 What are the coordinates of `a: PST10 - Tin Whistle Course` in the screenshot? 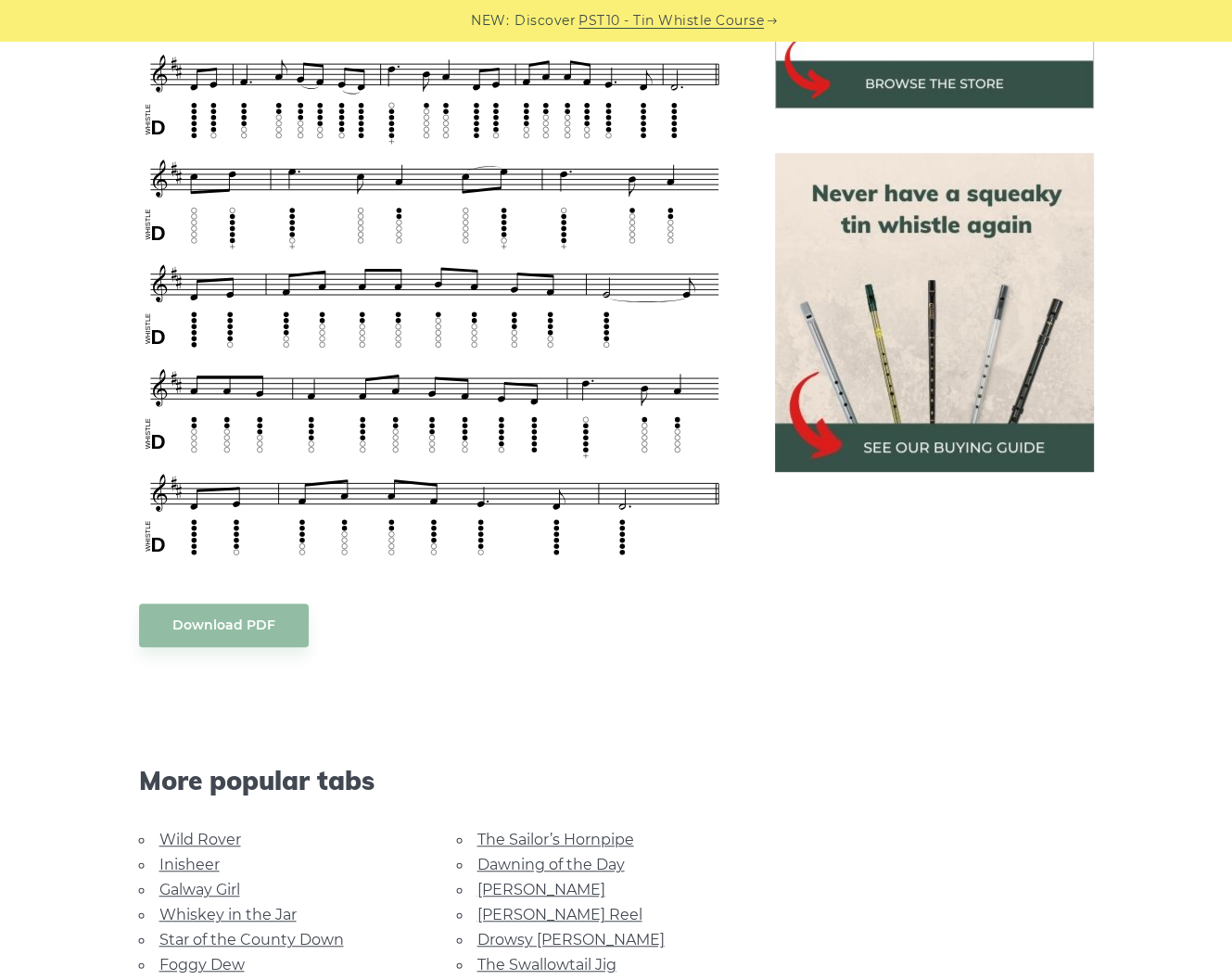 It's located at (672, 20).